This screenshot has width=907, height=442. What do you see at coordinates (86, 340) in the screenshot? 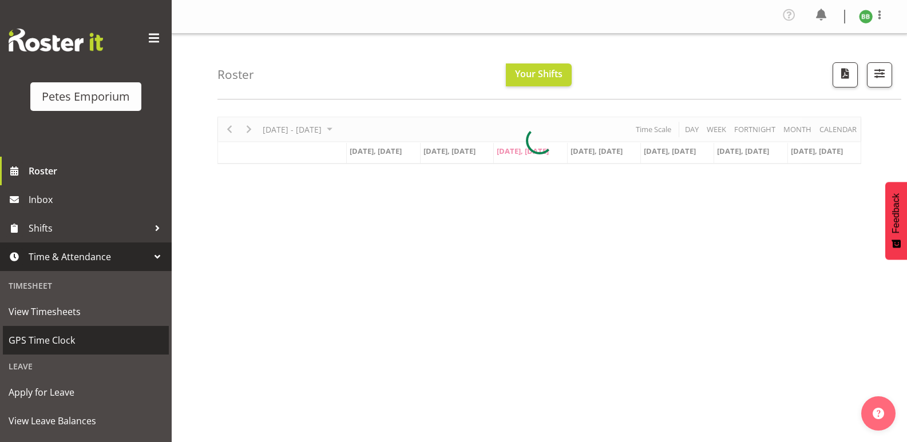
I see `span: GPS Time Clock` at bounding box center [86, 340].